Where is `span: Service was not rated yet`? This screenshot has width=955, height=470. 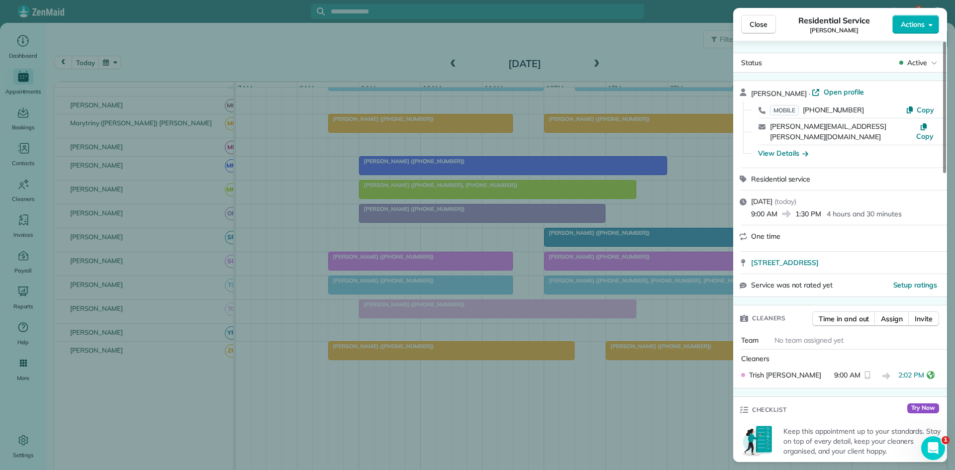 span: Service was not rated yet is located at coordinates (792, 285).